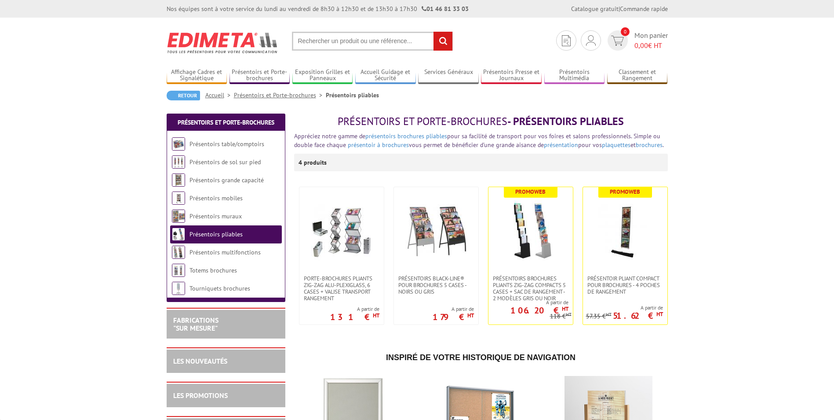 The height and width of the screenshot is (420, 834). What do you see at coordinates (355, 317) in the screenshot?
I see `p: 131 €` at bounding box center [355, 317].